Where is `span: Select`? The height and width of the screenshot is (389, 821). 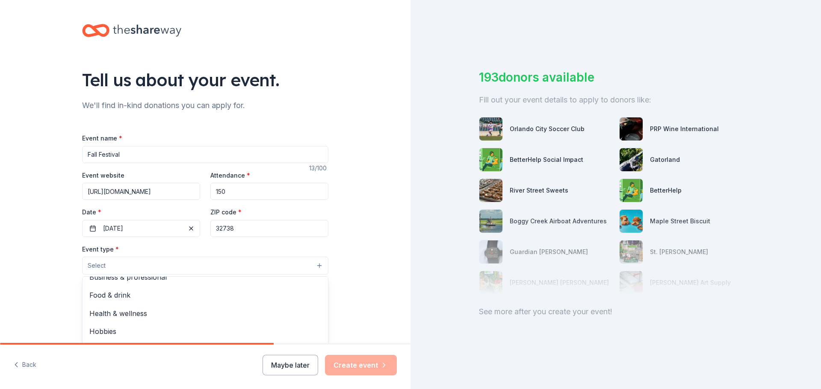 span: Select is located at coordinates (97, 266).